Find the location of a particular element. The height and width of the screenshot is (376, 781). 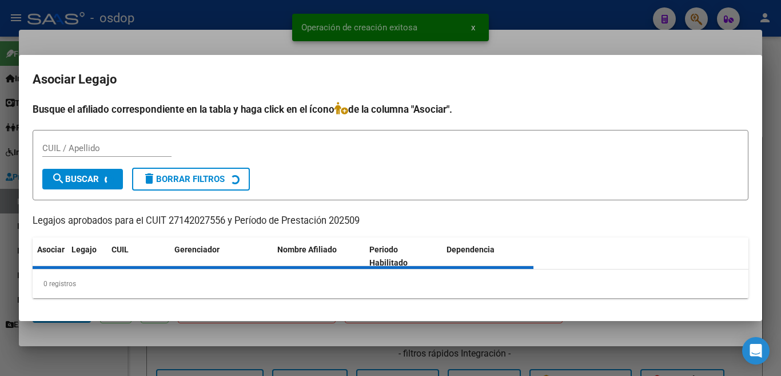

span: Borrar Filtros is located at coordinates (184, 179).